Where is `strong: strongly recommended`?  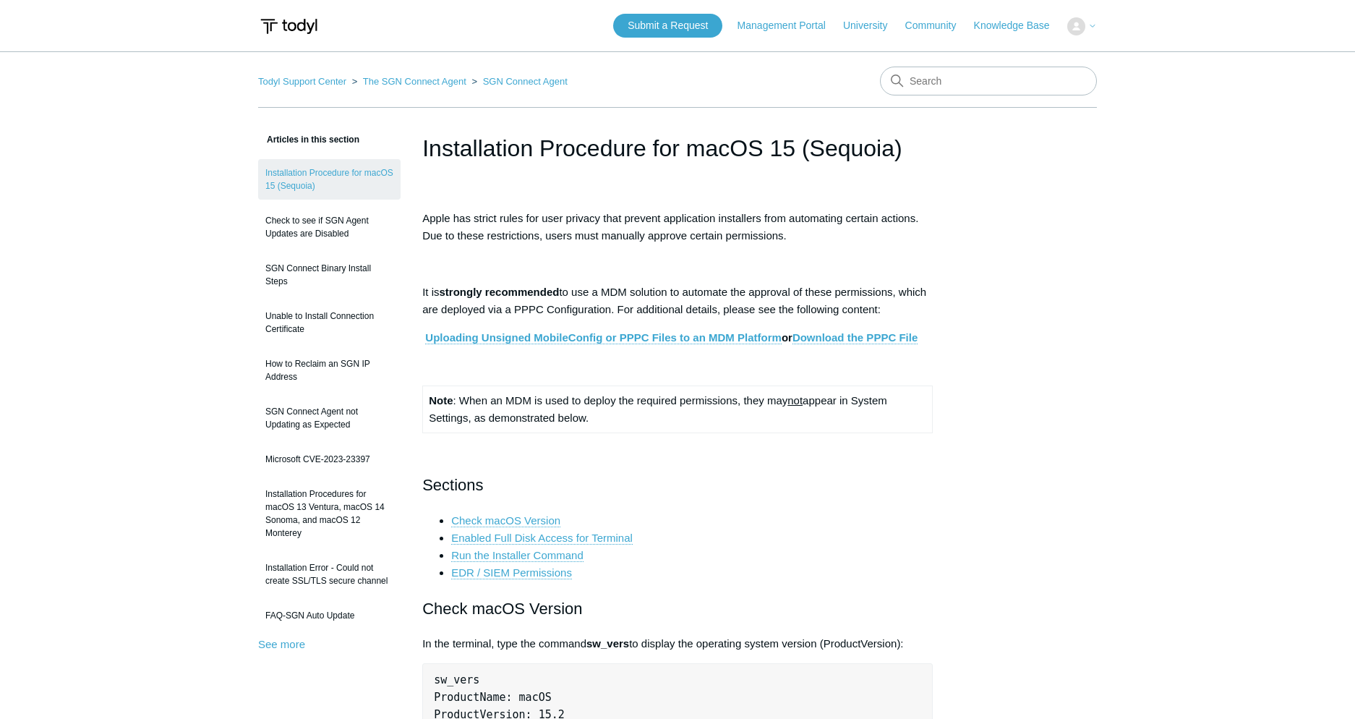
strong: strongly recommended is located at coordinates (500, 291).